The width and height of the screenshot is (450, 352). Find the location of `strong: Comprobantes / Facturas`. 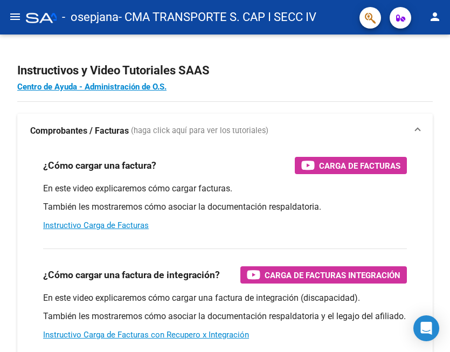

strong: Comprobantes / Facturas is located at coordinates (79, 131).